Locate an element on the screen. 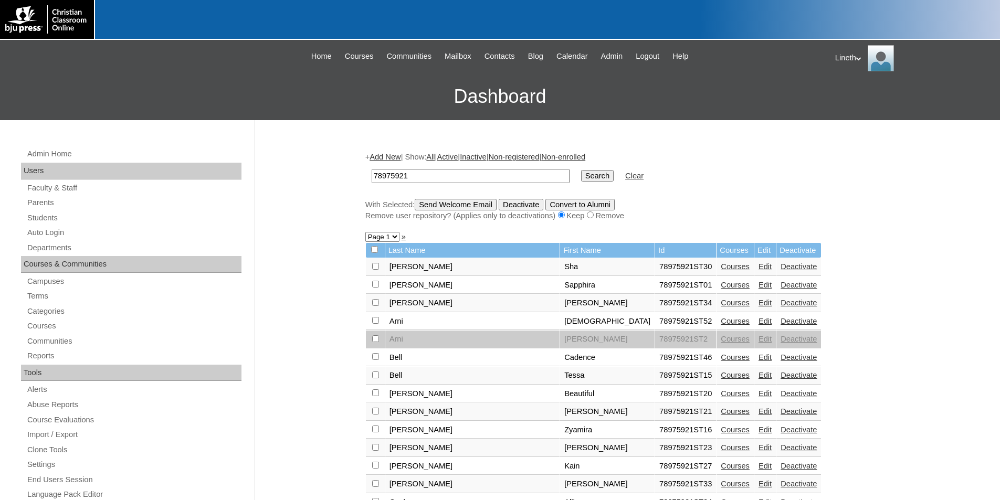  td: 78975921ST20 is located at coordinates (686, 394).